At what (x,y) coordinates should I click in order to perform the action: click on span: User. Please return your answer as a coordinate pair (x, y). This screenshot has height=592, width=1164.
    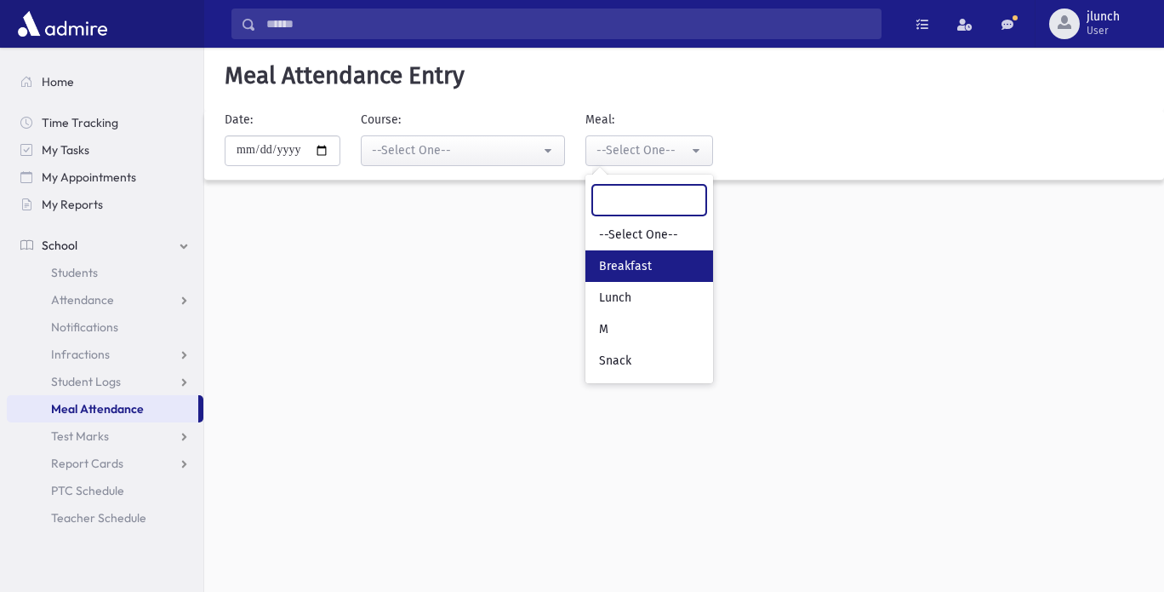
    Looking at the image, I should click on (1103, 31).